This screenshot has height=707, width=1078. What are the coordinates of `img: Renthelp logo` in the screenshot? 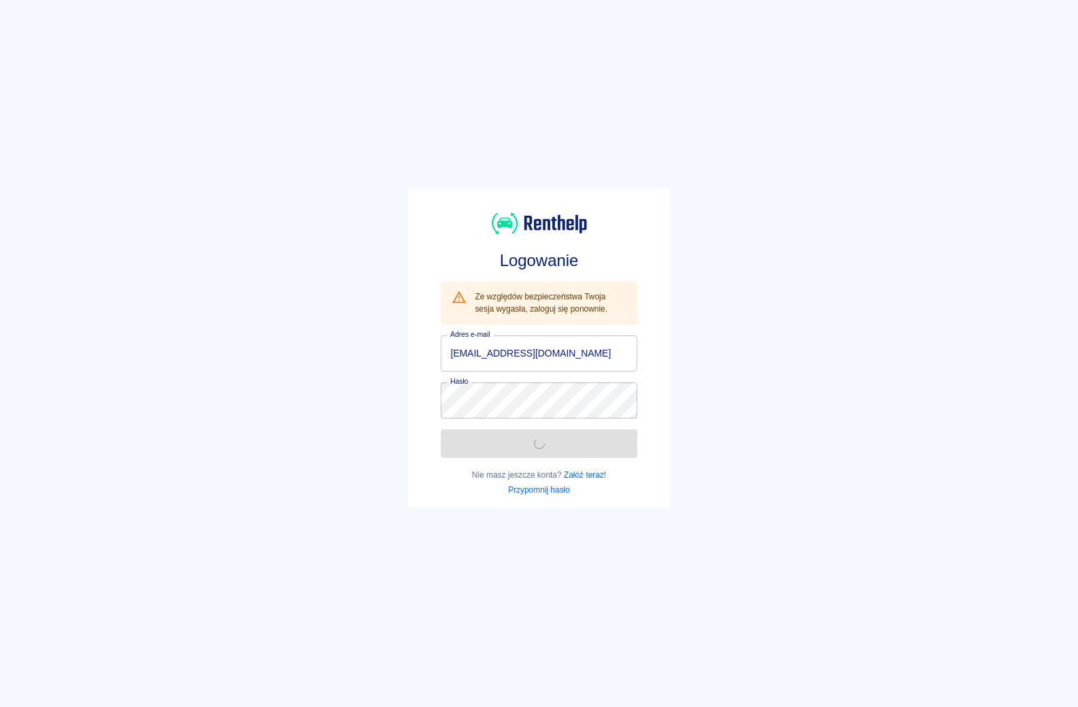 It's located at (539, 223).